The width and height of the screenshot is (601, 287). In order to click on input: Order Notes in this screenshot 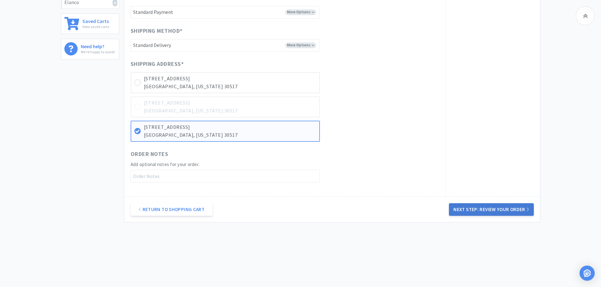, I will do `click(225, 176)`.